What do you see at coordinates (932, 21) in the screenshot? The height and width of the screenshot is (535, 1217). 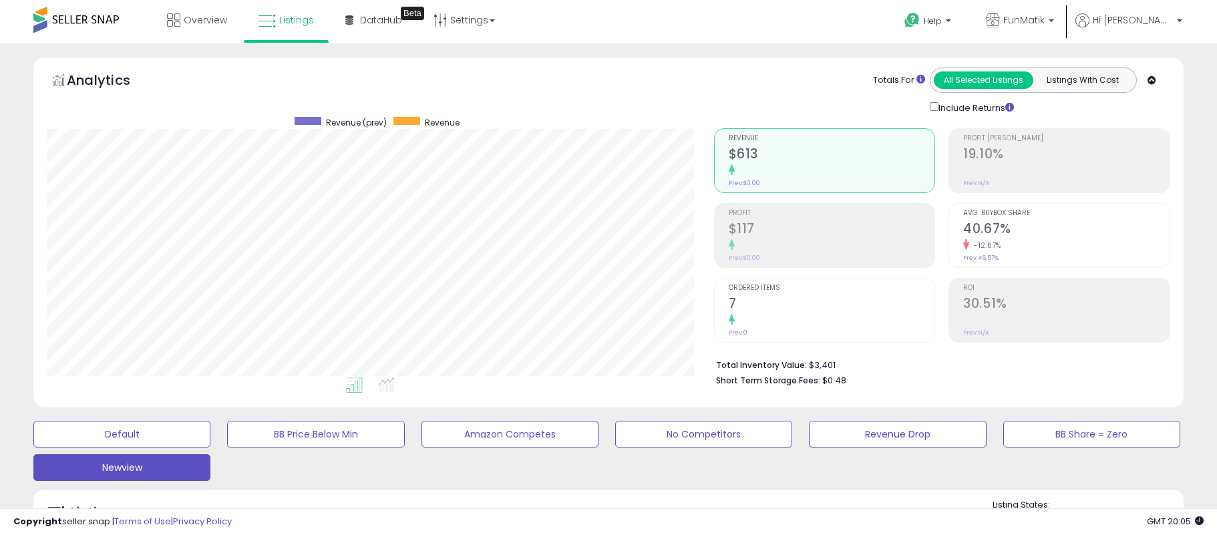 I see `span: Help` at bounding box center [932, 21].